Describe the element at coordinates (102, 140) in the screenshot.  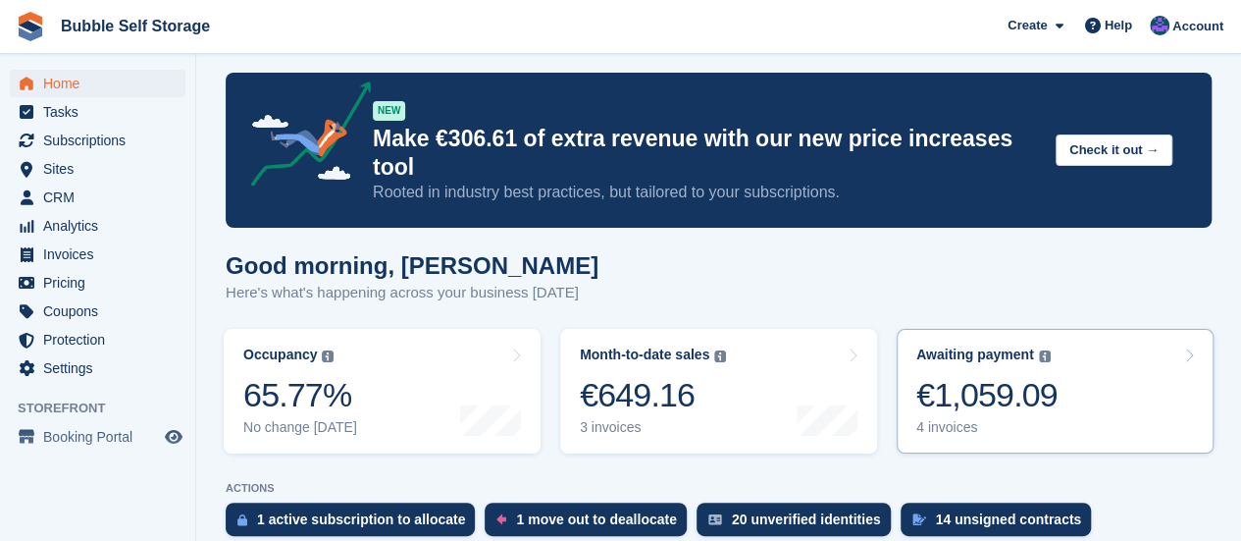
I see `span: Subscriptions` at that location.